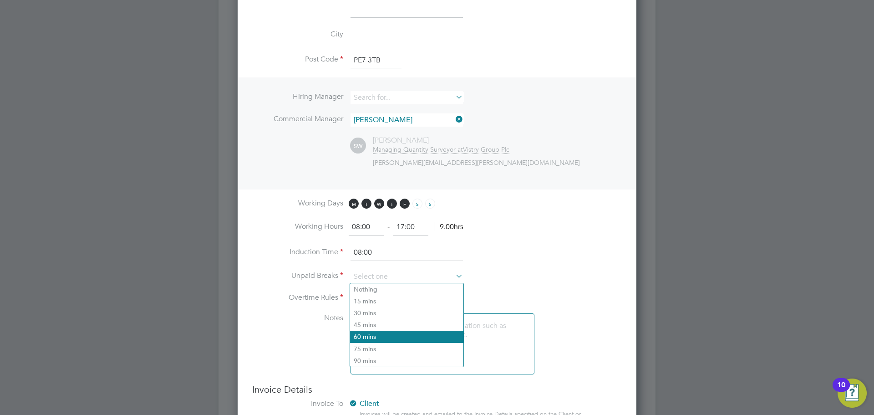  I want to click on li: 60 mins, so click(406, 336).